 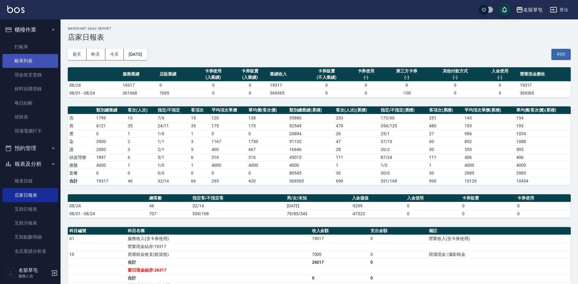 I want to click on td: 26, so click(x=357, y=133).